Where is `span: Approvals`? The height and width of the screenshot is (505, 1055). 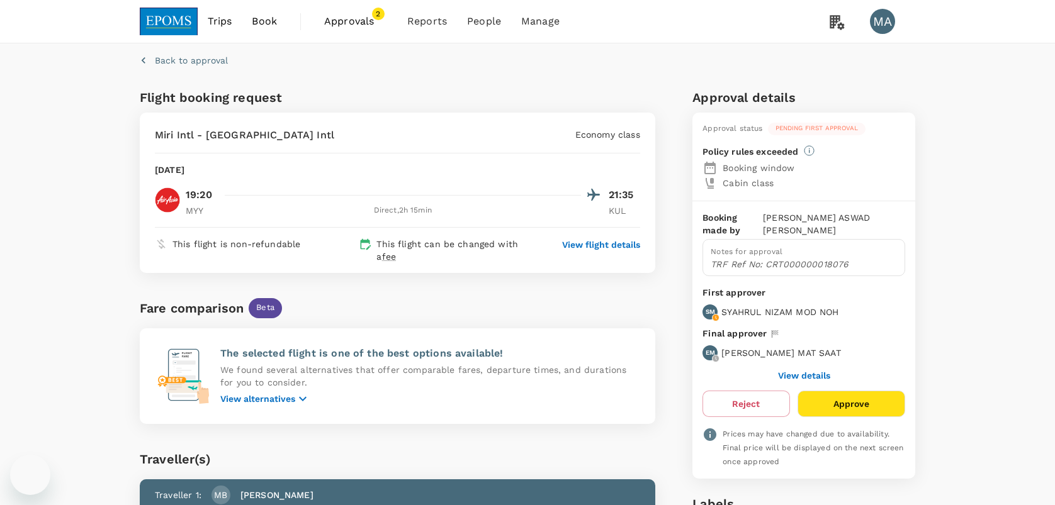 span: Approvals is located at coordinates (356, 21).